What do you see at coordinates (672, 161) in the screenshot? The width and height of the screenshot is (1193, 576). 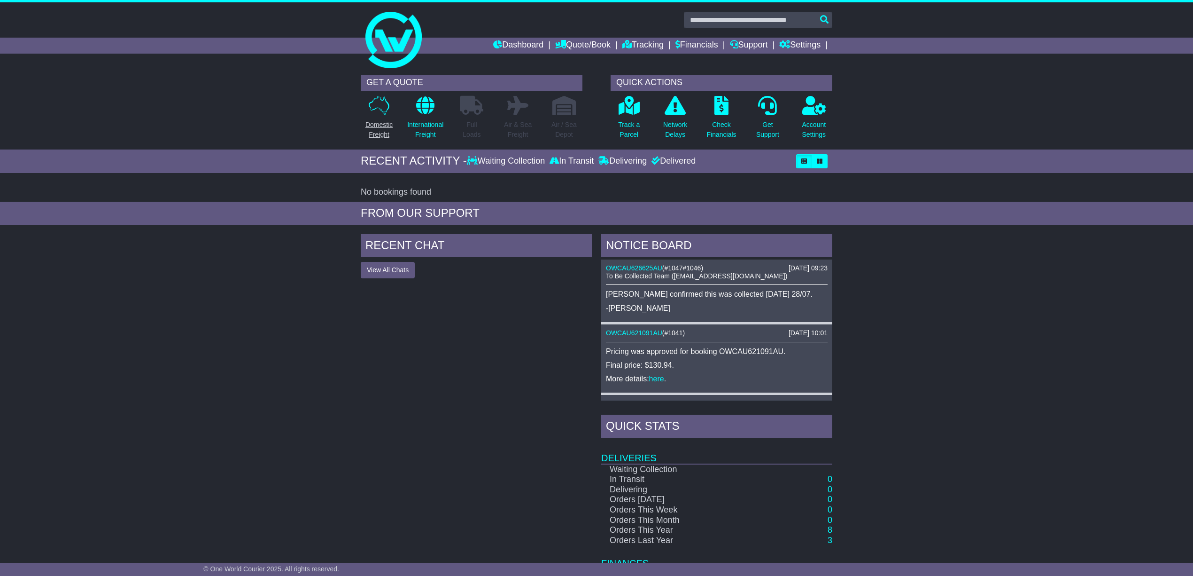 I see `div: Delivered` at bounding box center [672, 161].